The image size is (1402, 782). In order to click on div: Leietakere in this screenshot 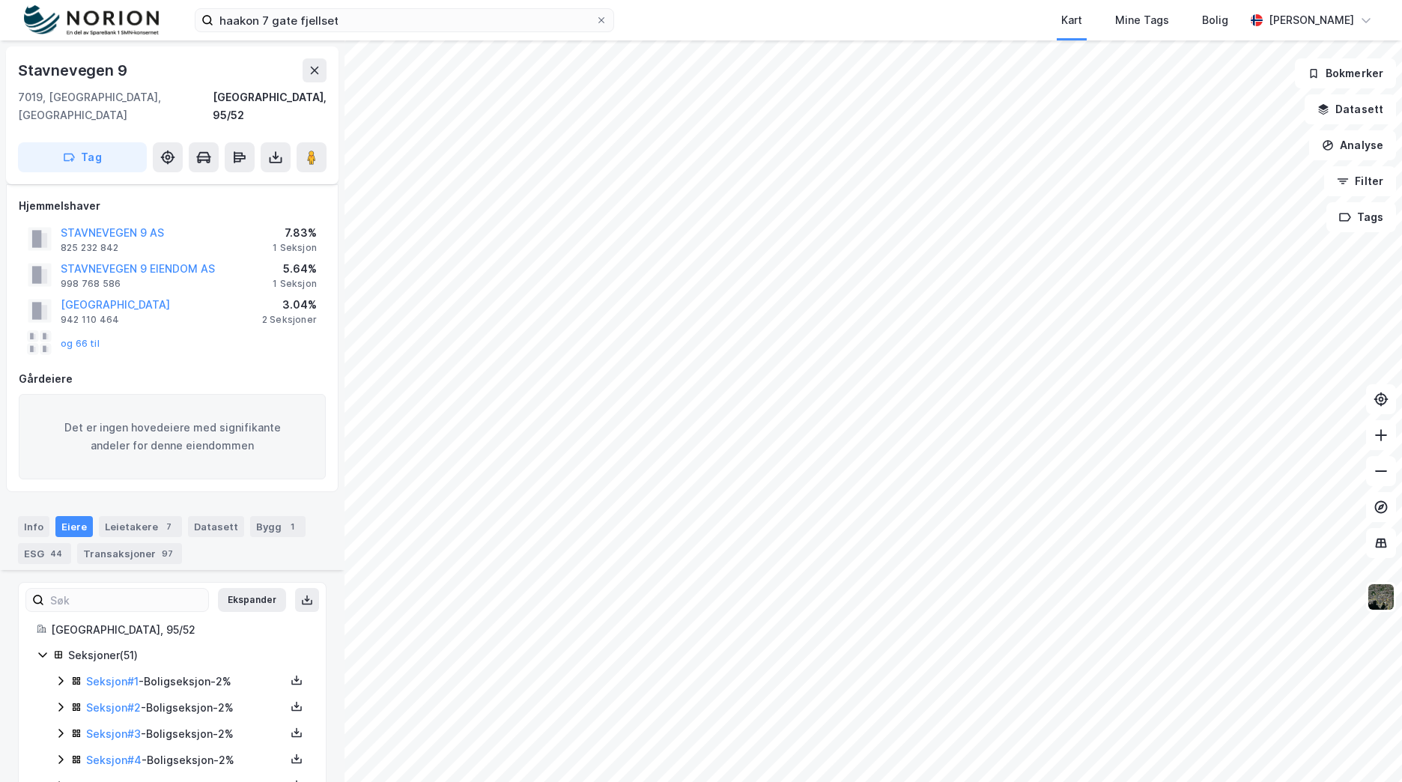, I will do `click(140, 526)`.